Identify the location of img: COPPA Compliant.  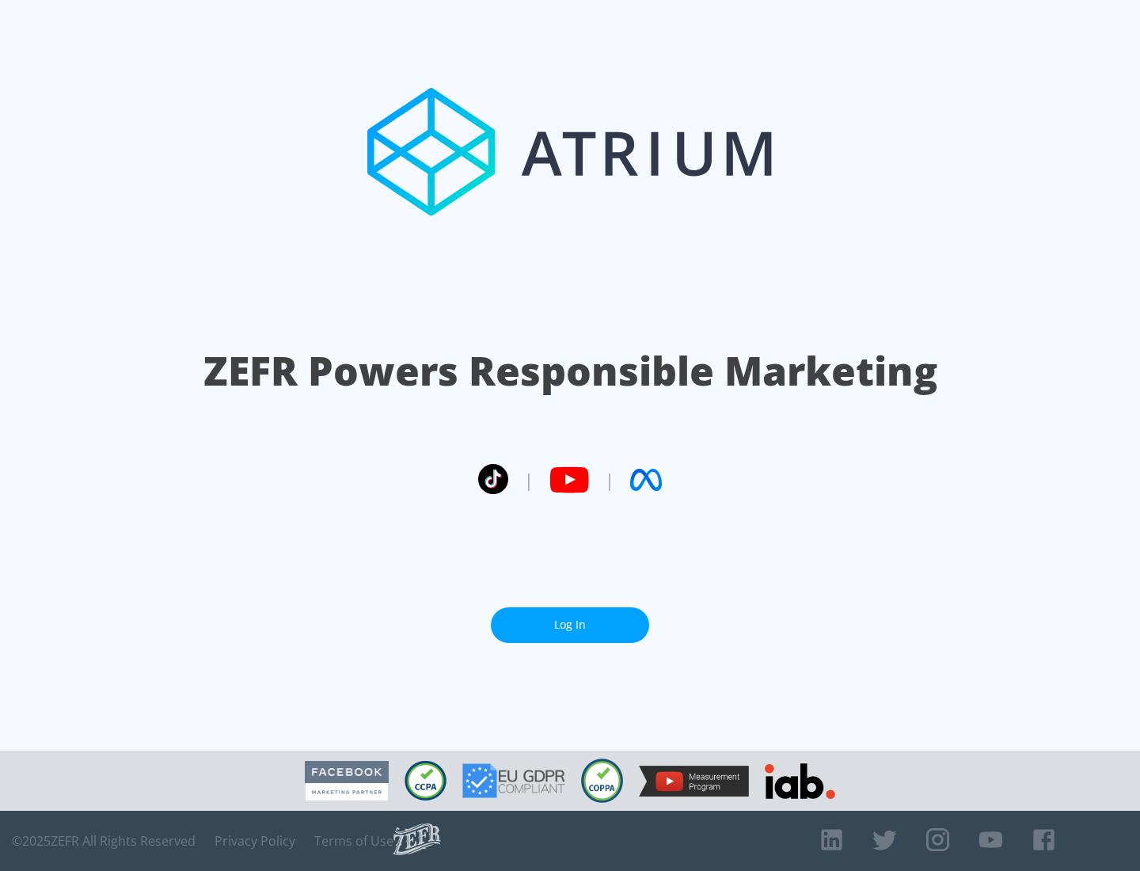
(602, 781).